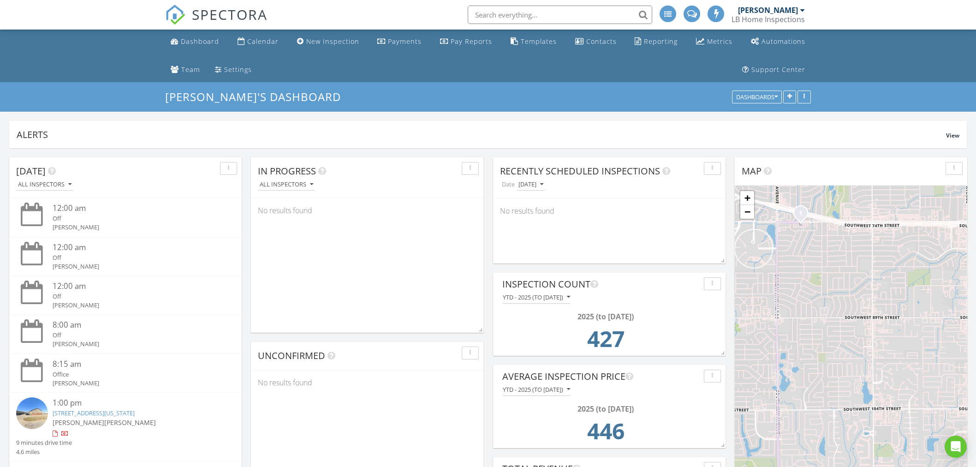  Describe the element at coordinates (44, 442) in the screenshot. I see `div: 9 minutes drive time` at that location.